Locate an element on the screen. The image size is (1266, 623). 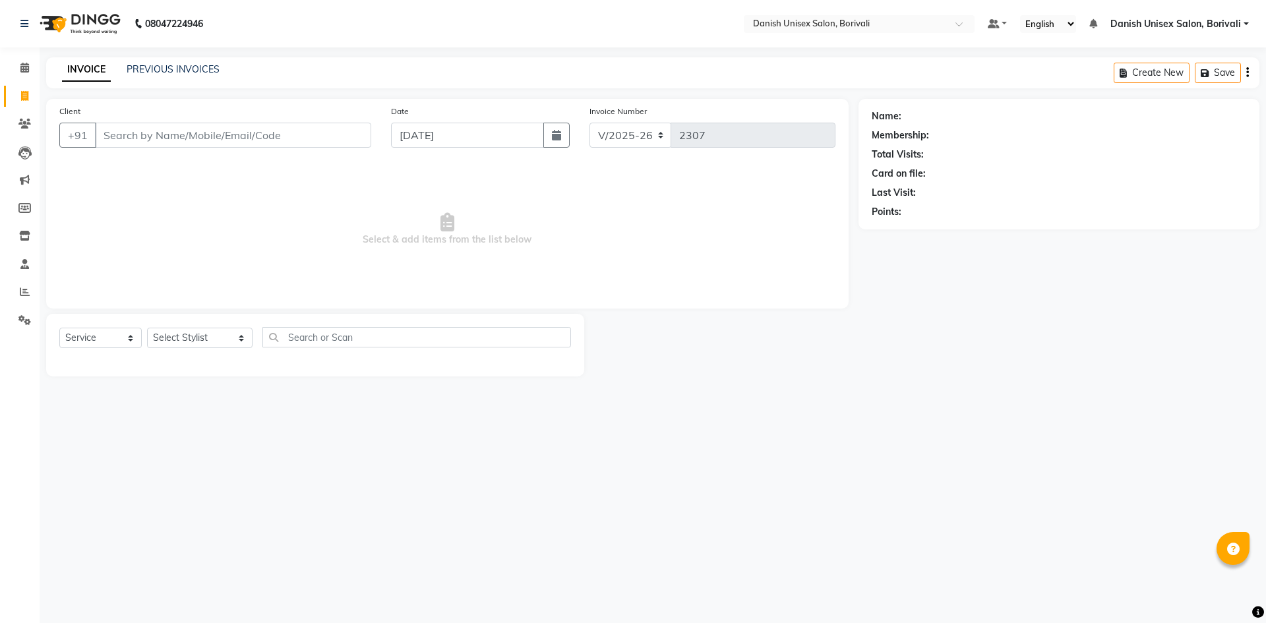
button: Create New is located at coordinates (1151, 73).